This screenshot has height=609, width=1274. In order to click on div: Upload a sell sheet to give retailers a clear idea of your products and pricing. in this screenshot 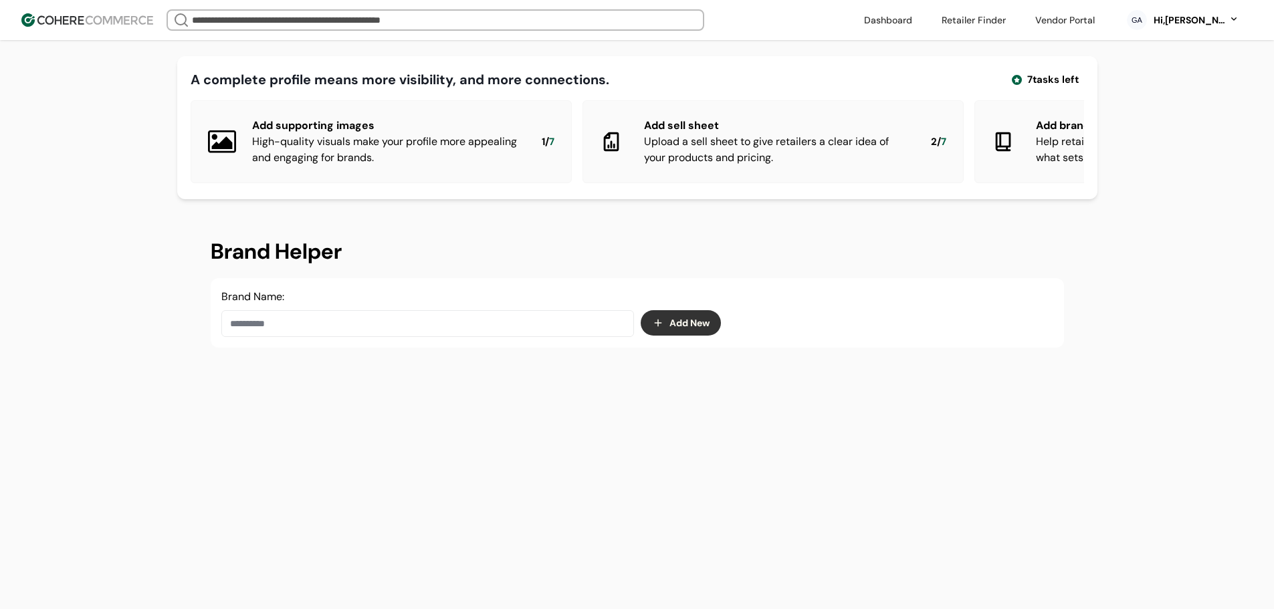, I will do `click(776, 150)`.